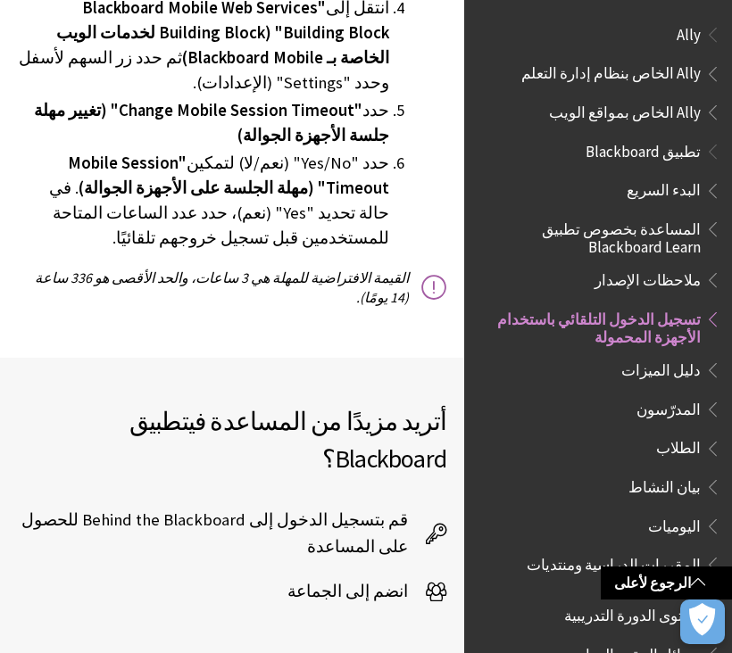  What do you see at coordinates (592, 325) in the screenshot?
I see `span: تسجيل الدخول التلقائي باستخدام الأجهزة المحمولة` at bounding box center [592, 325].